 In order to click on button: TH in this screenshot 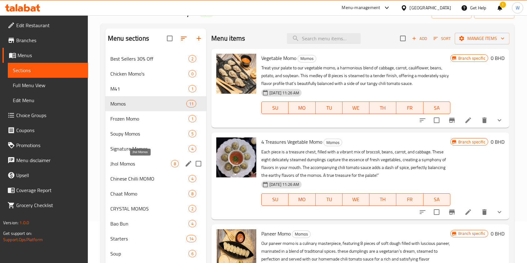, I will do `click(383, 200)`.